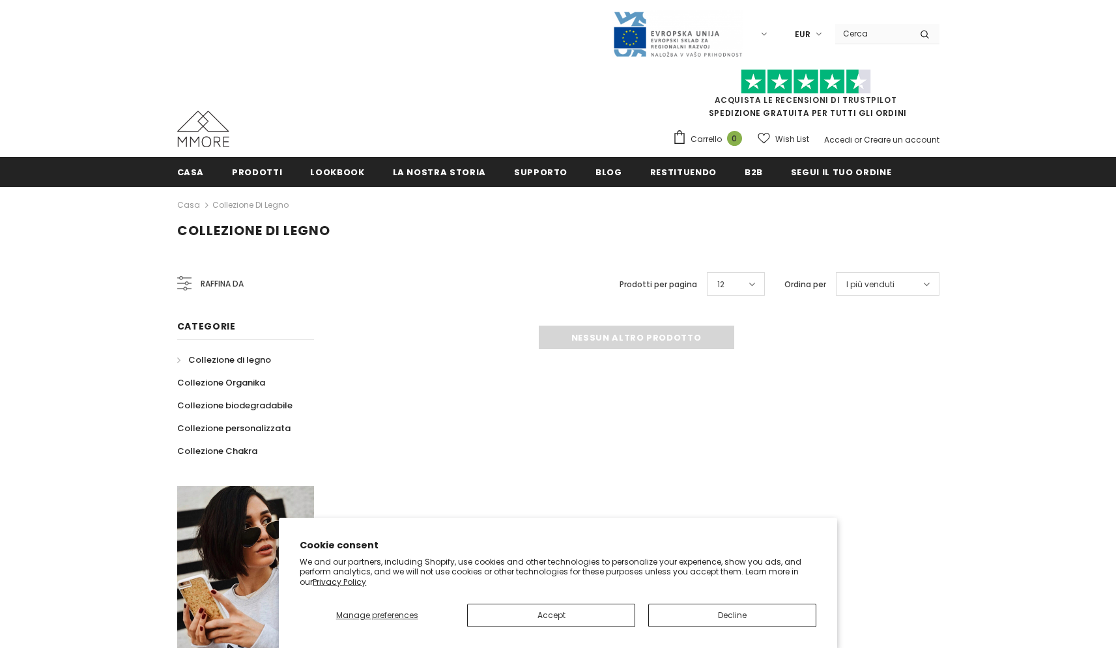 Image resolution: width=1116 pixels, height=648 pixels. Describe the element at coordinates (806, 81) in the screenshot. I see `img: Fidati di Pilot Stars` at that location.